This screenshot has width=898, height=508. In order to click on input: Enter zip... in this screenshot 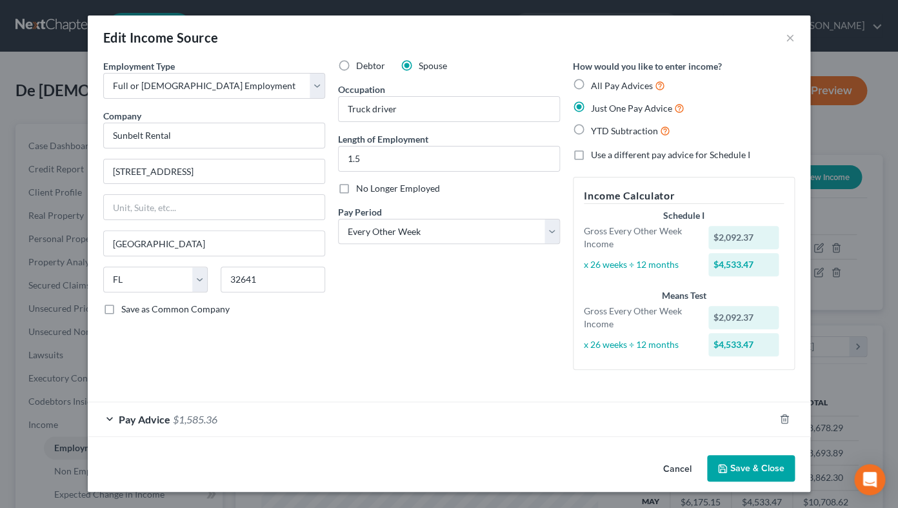, I will do `click(273, 279)`.